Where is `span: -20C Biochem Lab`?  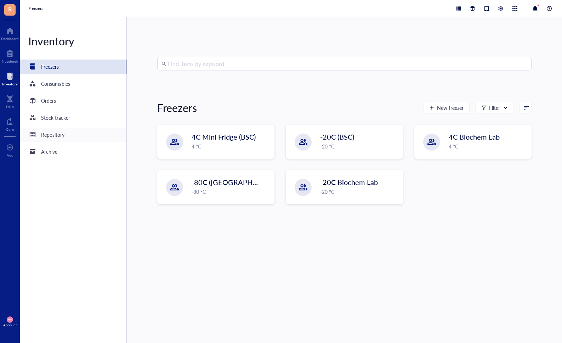 span: -20C Biochem Lab is located at coordinates (349, 182).